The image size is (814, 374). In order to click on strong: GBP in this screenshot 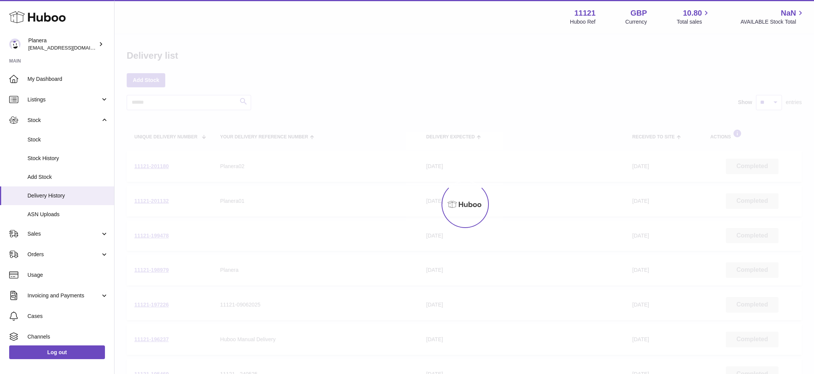, I will do `click(639, 13)`.